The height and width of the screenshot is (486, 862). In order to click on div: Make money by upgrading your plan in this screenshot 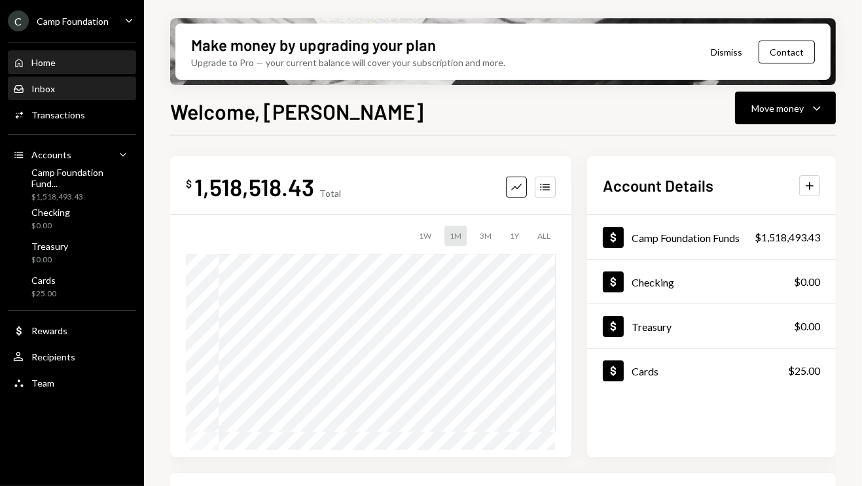, I will do `click(313, 44)`.